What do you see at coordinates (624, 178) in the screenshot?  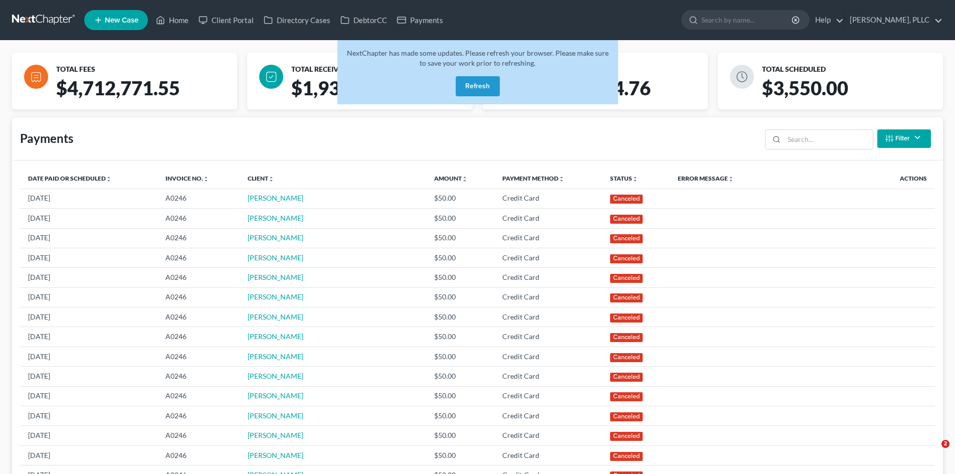 I see `a: Statusunfold_more` at bounding box center [624, 178].